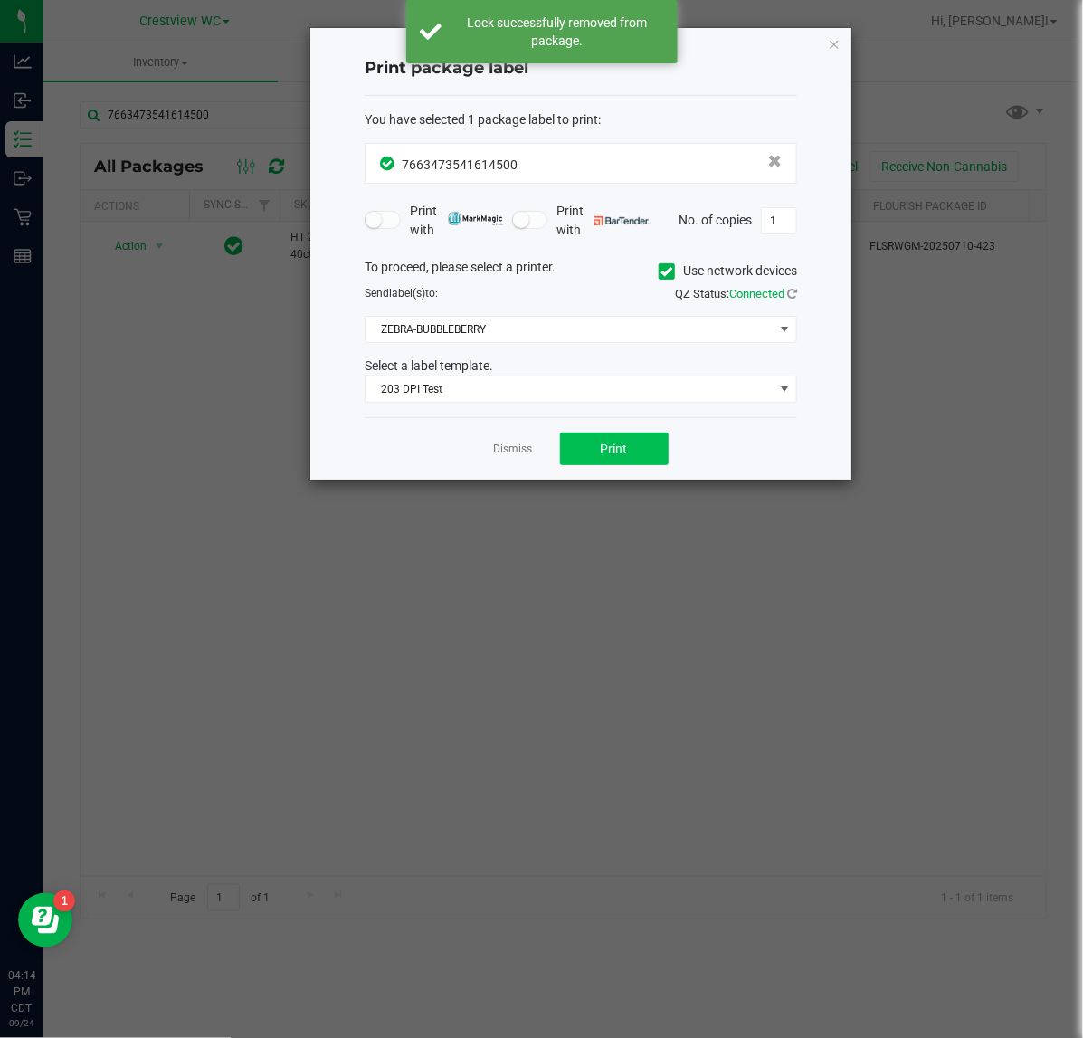  What do you see at coordinates (460, 165) in the screenshot?
I see `span: 7663473541614500` at bounding box center [460, 165].